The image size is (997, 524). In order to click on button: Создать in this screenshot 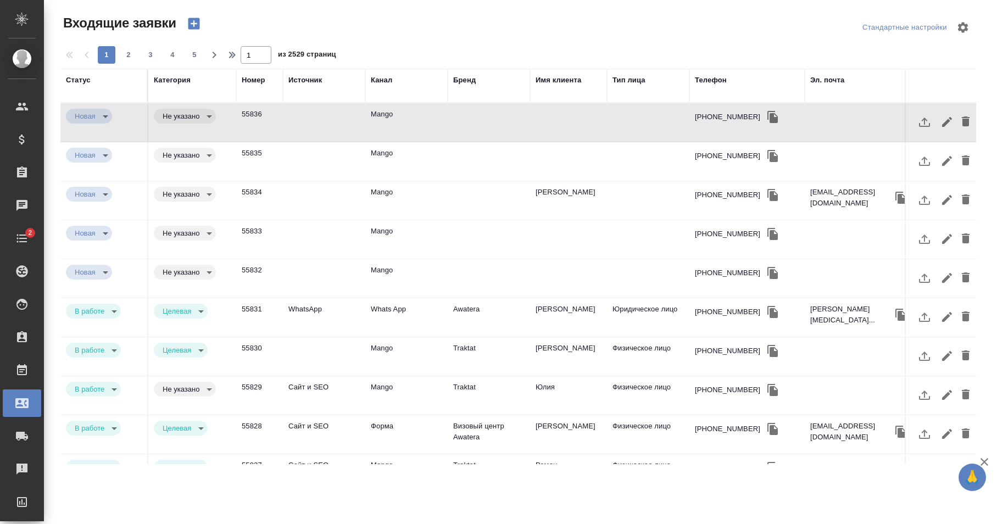, I will do `click(194, 24)`.